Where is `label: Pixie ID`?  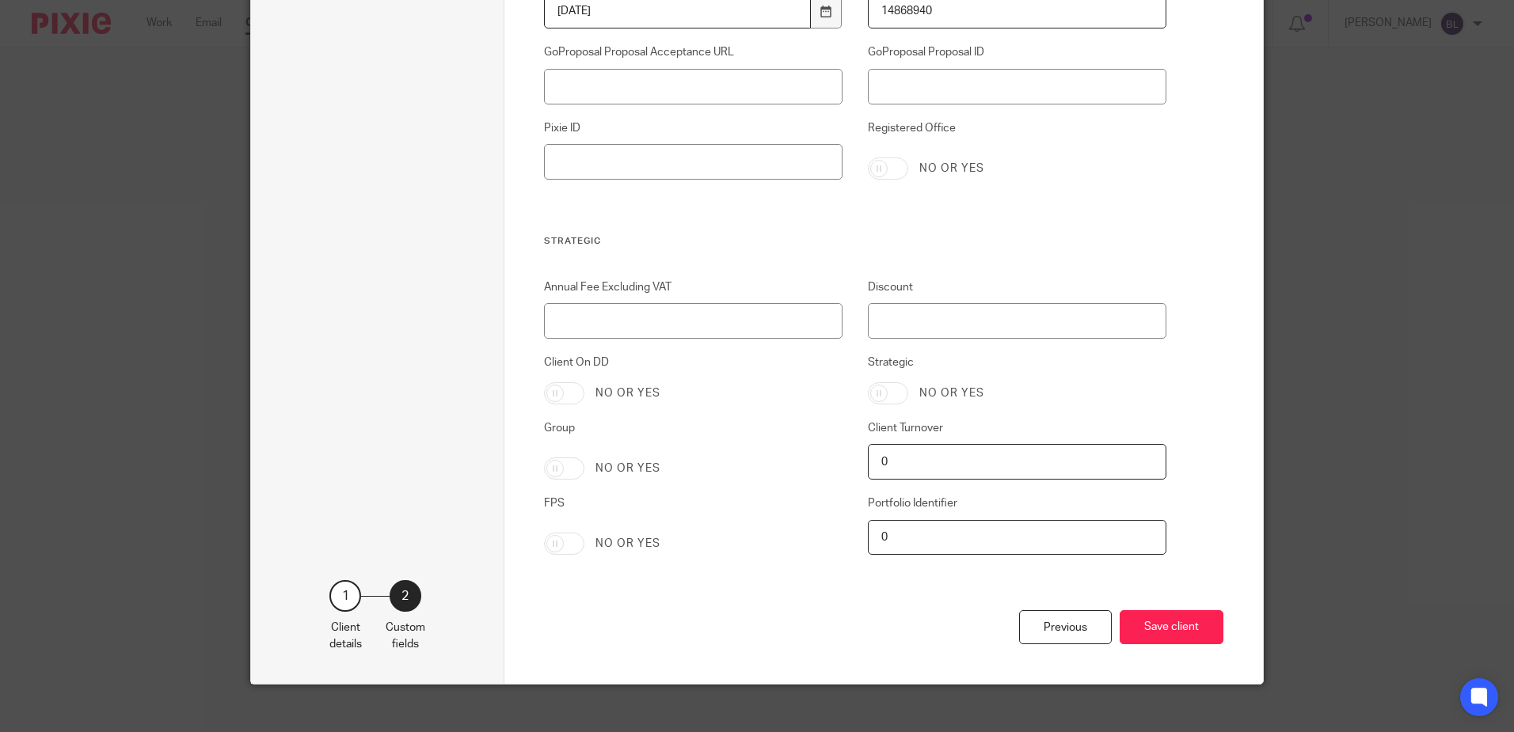
label: Pixie ID is located at coordinates (693, 128).